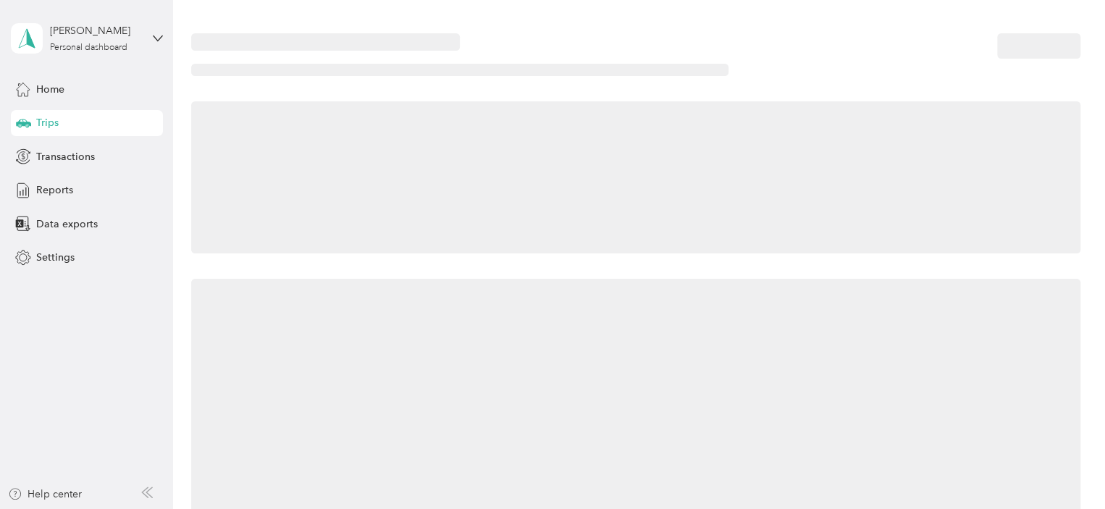 The image size is (1105, 509). What do you see at coordinates (65, 156) in the screenshot?
I see `span: Transactions` at bounding box center [65, 156].